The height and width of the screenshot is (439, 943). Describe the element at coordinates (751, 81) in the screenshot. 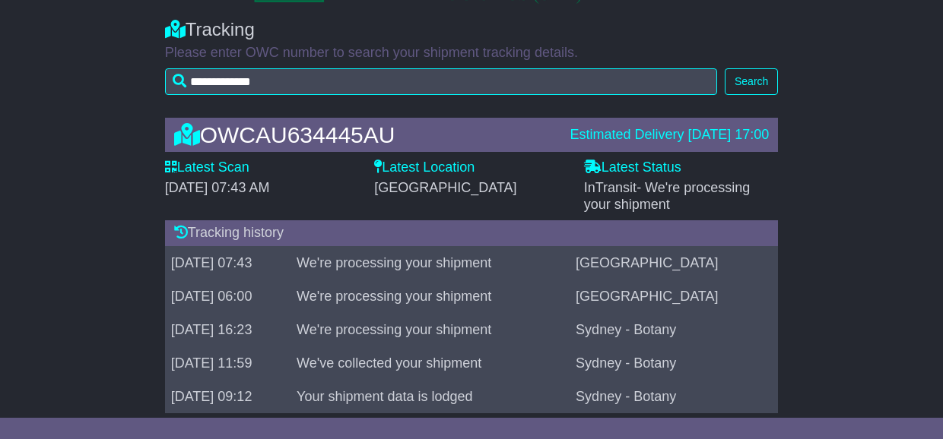

I see `button: Search` at that location.